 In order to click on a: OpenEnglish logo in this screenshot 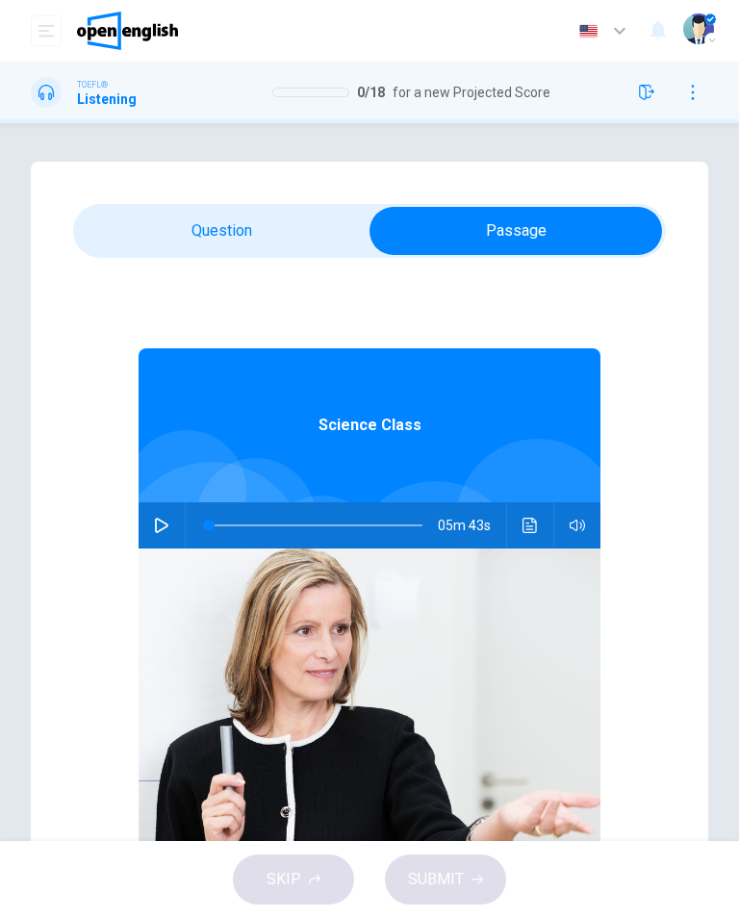, I will do `click(127, 31)`.